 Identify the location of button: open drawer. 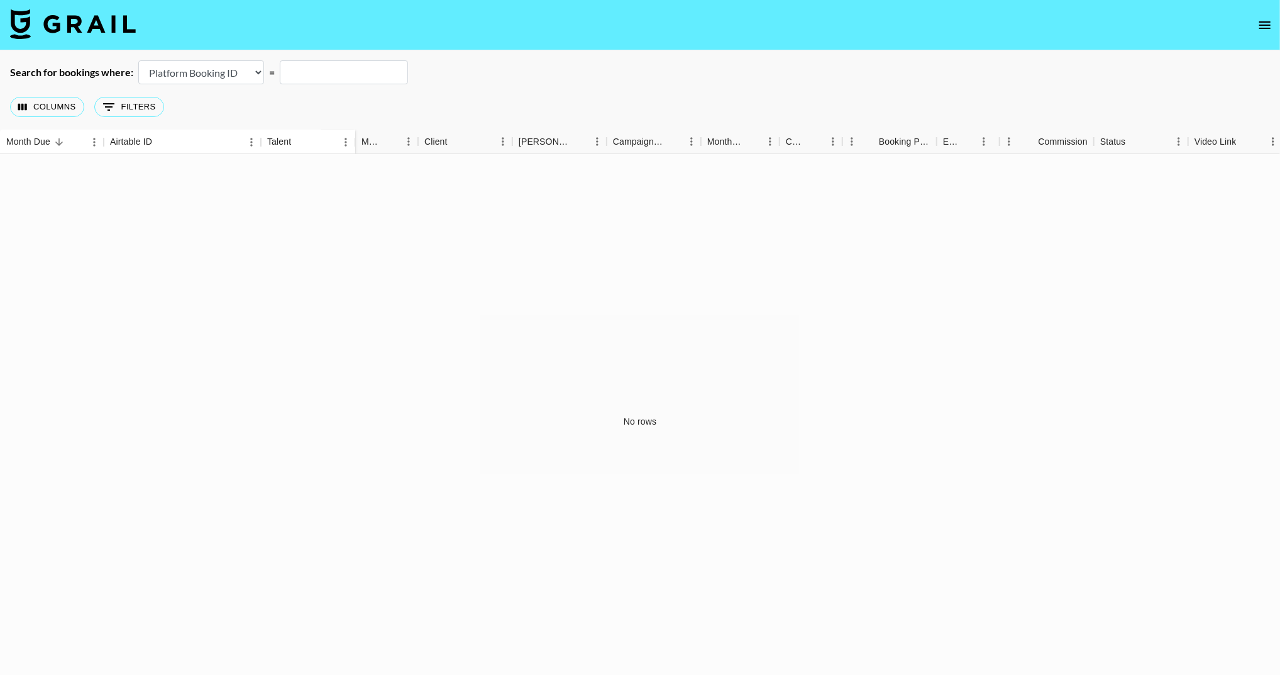
(1265, 25).